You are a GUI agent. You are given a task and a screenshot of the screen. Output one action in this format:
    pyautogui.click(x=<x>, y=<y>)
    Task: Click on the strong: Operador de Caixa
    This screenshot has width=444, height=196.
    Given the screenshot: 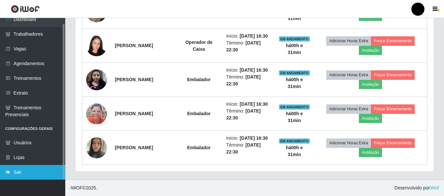 What is the action you would take?
    pyautogui.click(x=199, y=45)
    